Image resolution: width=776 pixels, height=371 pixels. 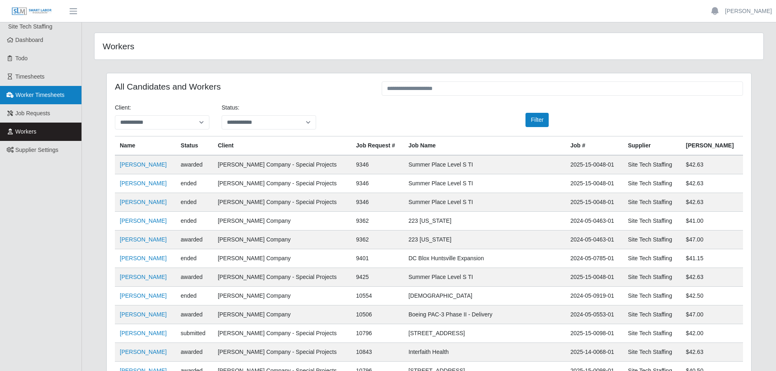 What do you see at coordinates (537, 120) in the screenshot?
I see `button: Filter` at bounding box center [537, 120].